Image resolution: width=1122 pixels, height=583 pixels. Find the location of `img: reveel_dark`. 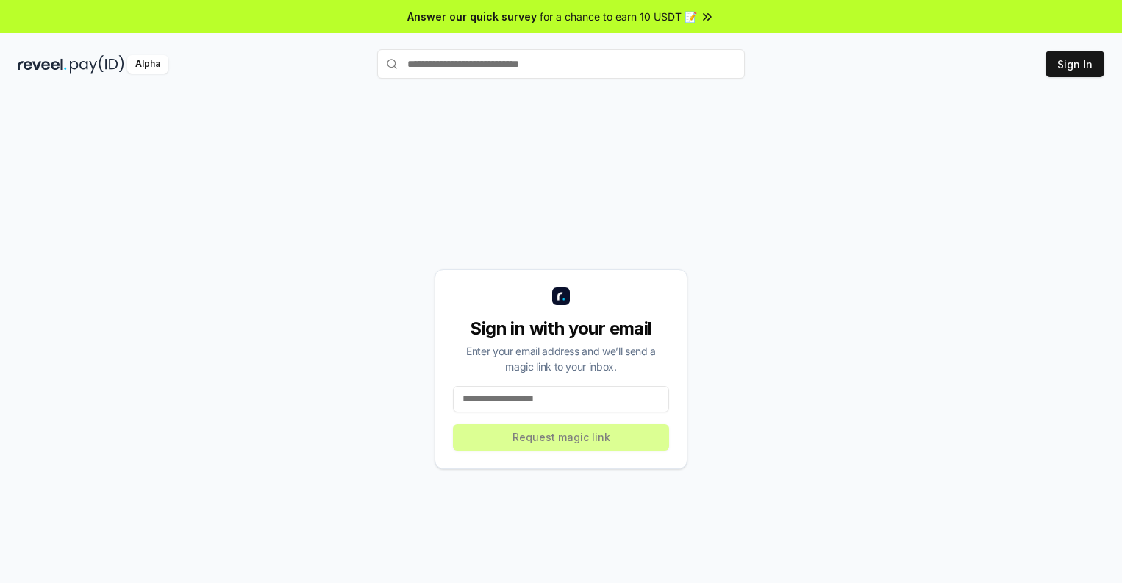

img: reveel_dark is located at coordinates (42, 64).